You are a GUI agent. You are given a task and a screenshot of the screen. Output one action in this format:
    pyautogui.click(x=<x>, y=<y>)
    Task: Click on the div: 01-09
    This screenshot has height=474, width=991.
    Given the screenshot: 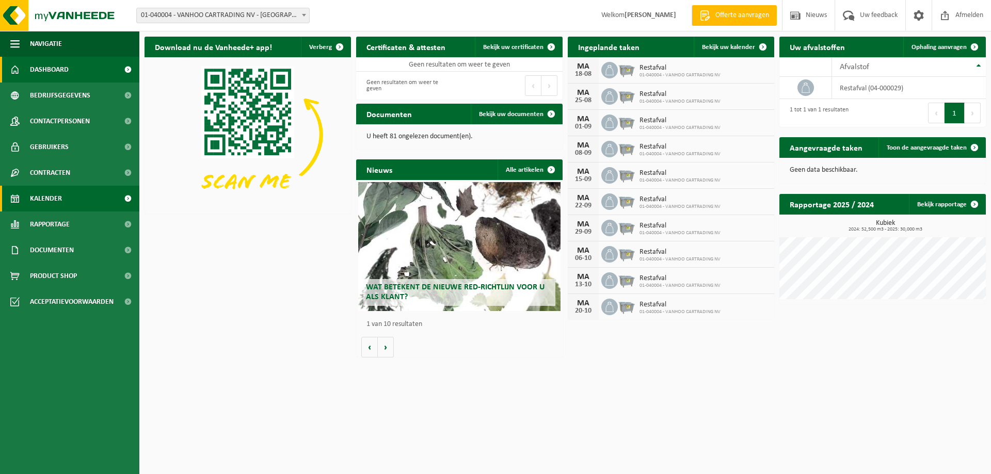 What is the action you would take?
    pyautogui.click(x=583, y=127)
    